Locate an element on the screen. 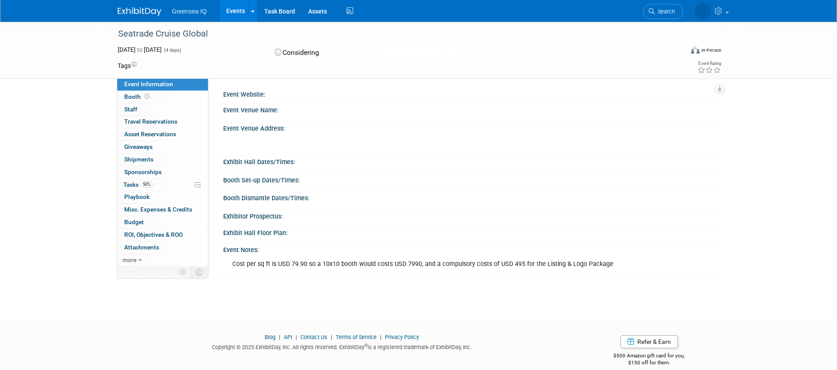 Image resolution: width=837 pixels, height=370 pixels. span: to is located at coordinates (139, 50).